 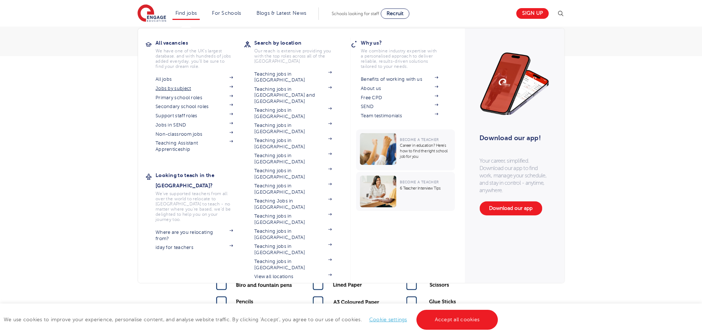 What do you see at coordinates (355, 14) in the screenshot?
I see `span: Schools looking for staff` at bounding box center [355, 14].